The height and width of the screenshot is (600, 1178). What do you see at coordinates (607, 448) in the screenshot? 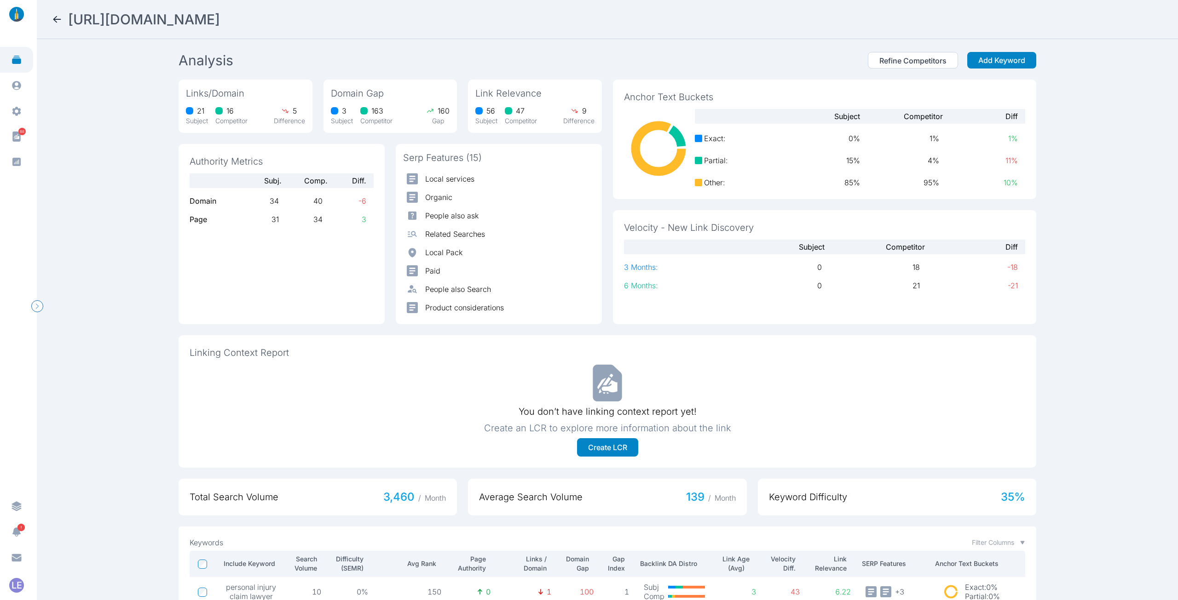
I see `button: Create LCR` at bounding box center [607, 448].